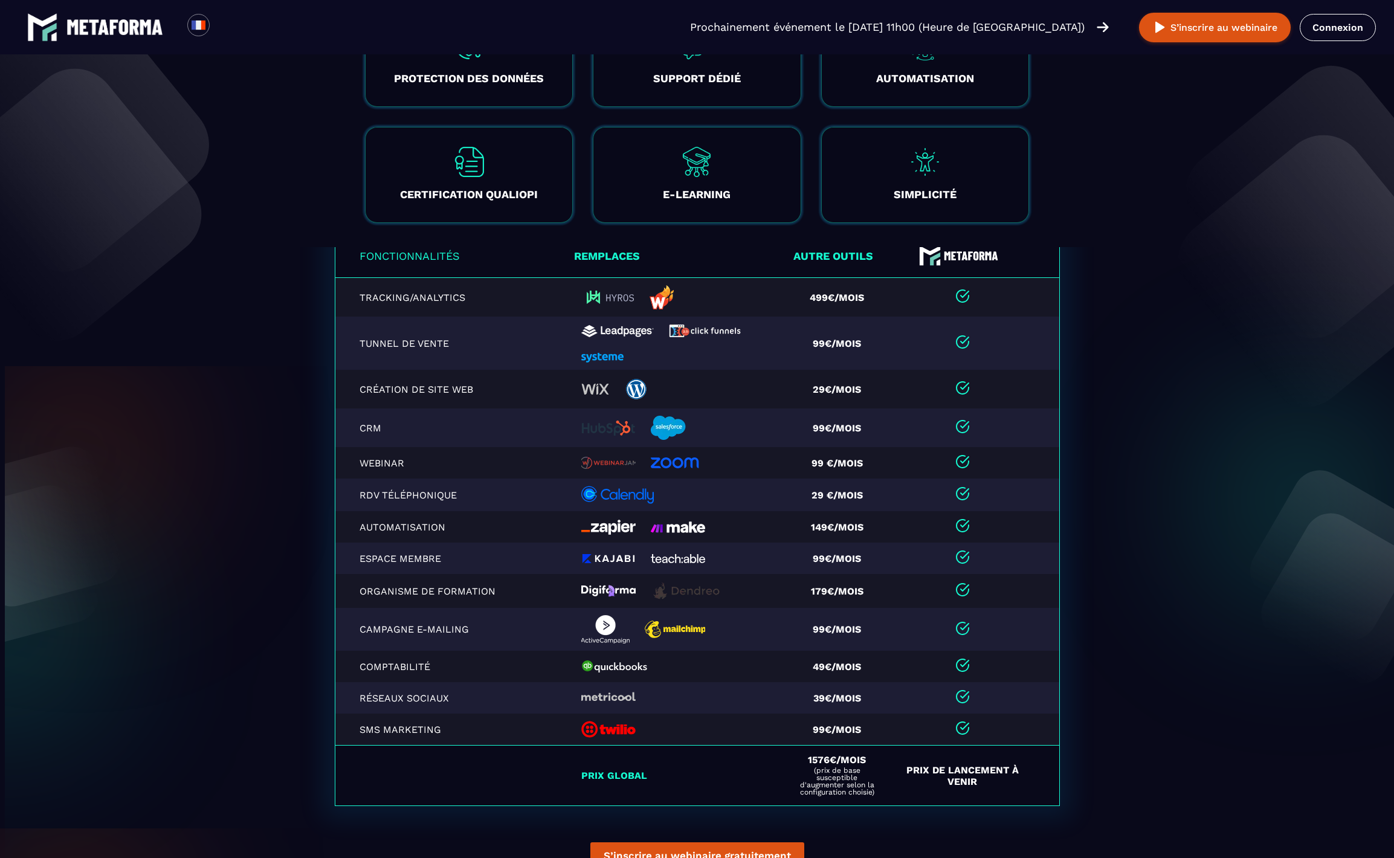 Image resolution: width=1394 pixels, height=858 pixels. What do you see at coordinates (696, 195) in the screenshot?
I see `h3: E-LEARNING` at bounding box center [696, 195].